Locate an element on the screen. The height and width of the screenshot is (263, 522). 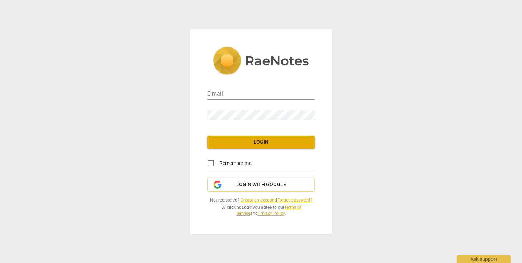
button: Login is located at coordinates (261, 142).